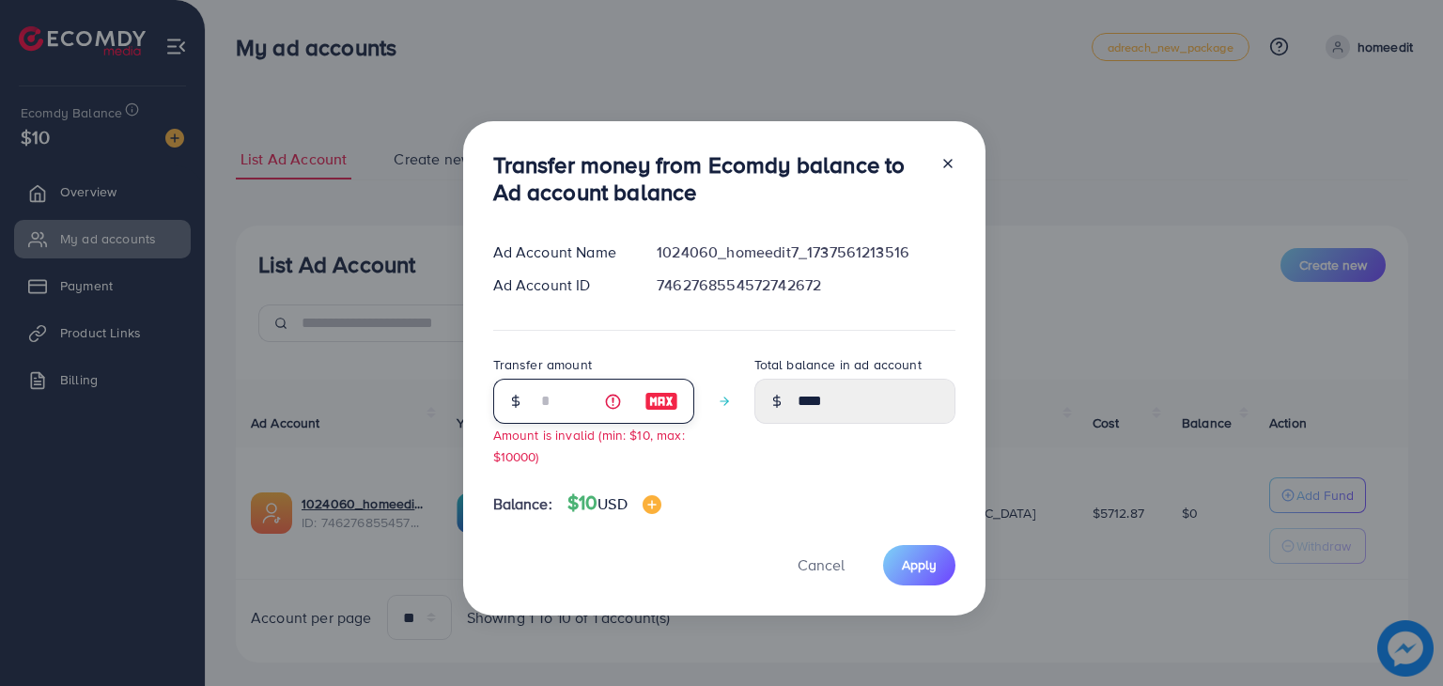 This screenshot has width=1443, height=686. I want to click on h3: Transfer money from Ecomdy balance to Ad account balance, so click(709, 179).